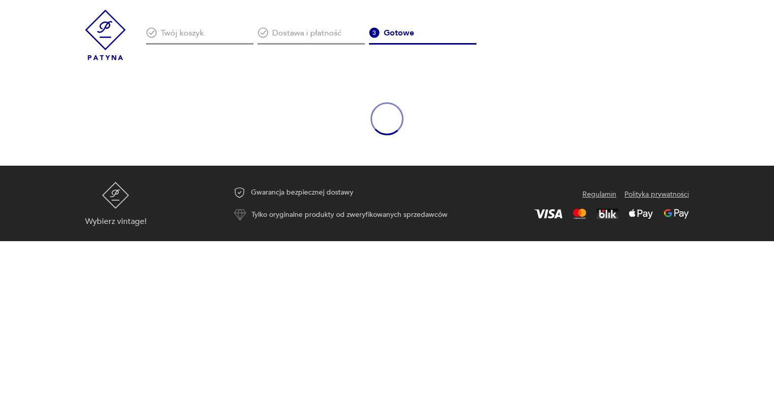  I want to click on a: Polityka prywatności, so click(656, 195).